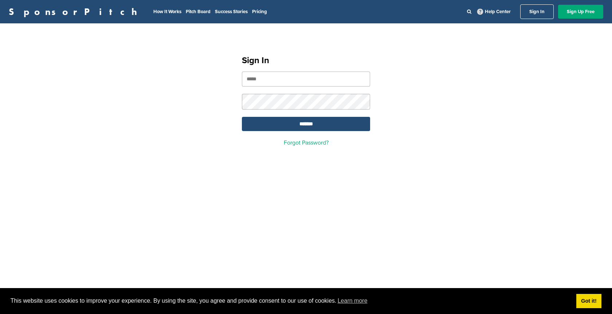 This screenshot has height=314, width=612. What do you see at coordinates (306, 143) in the screenshot?
I see `a: Forgot Password?` at bounding box center [306, 143].